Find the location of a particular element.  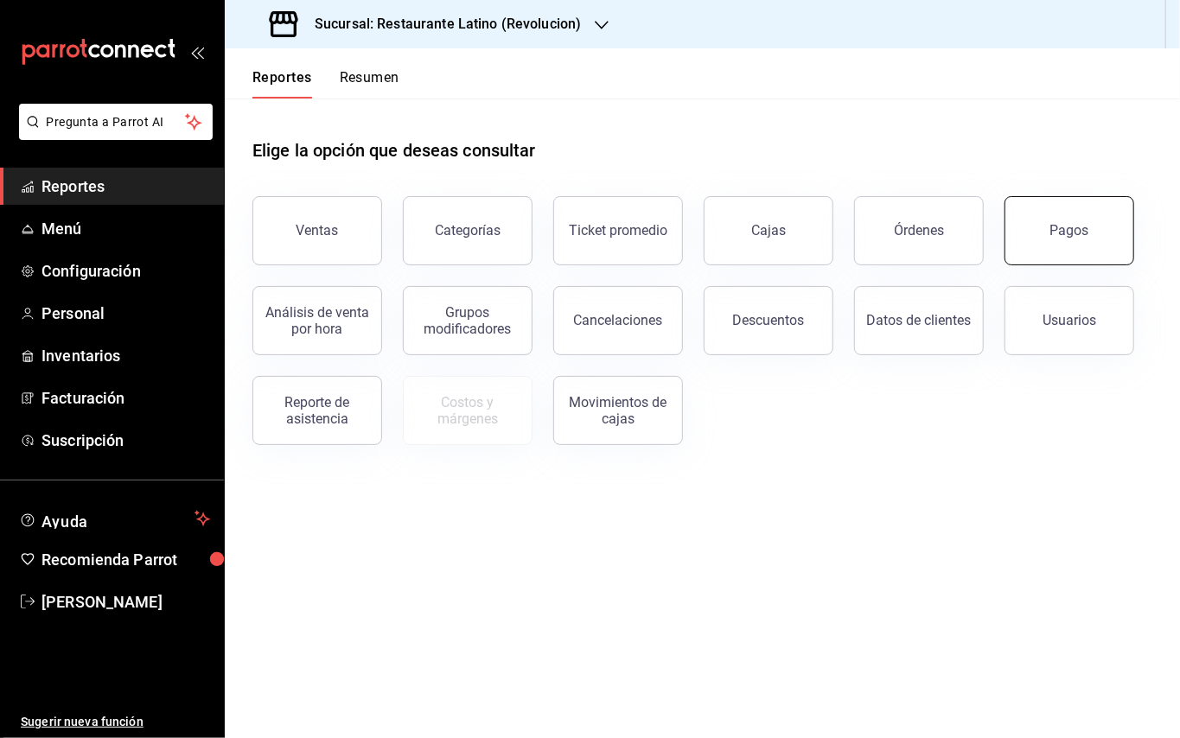

button: Cancelaciones is located at coordinates (618, 321).